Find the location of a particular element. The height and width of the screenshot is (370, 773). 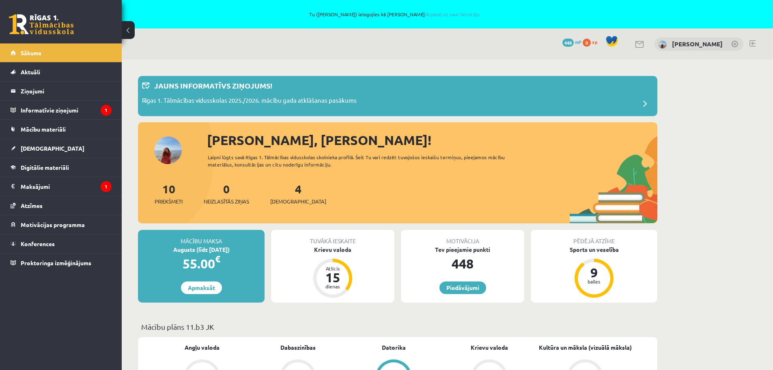

a: Maksājumi1 is located at coordinates (61, 186).